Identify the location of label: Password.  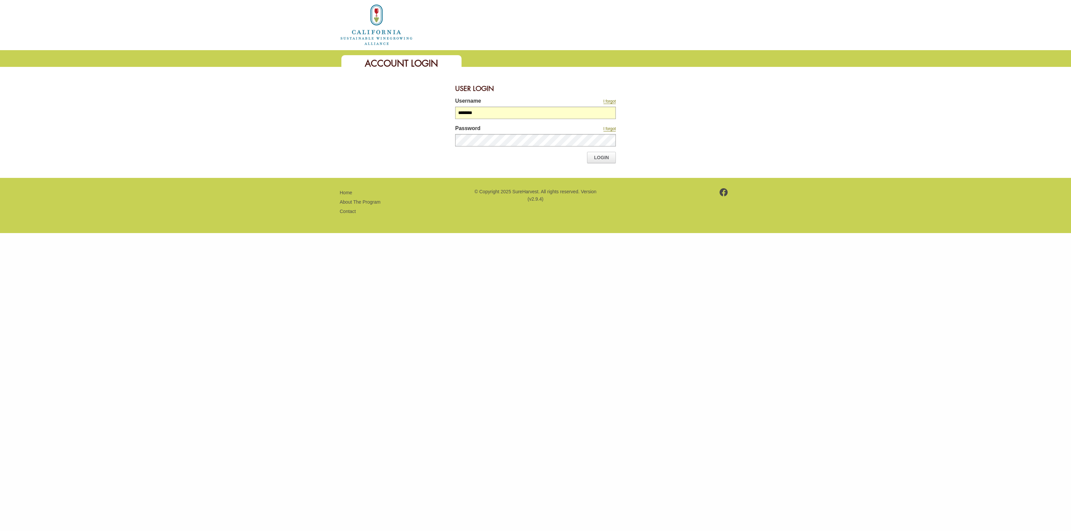
(507, 129).